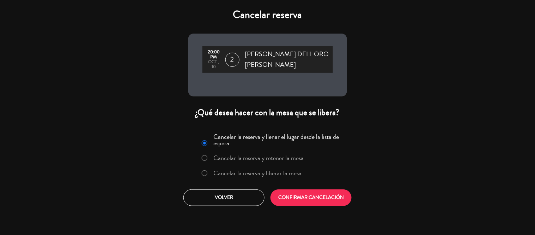 Image resolution: width=535 pixels, height=235 pixels. Describe the element at coordinates (311, 197) in the screenshot. I see `button: CONFIRMAR CANCELACIÓN` at that location.